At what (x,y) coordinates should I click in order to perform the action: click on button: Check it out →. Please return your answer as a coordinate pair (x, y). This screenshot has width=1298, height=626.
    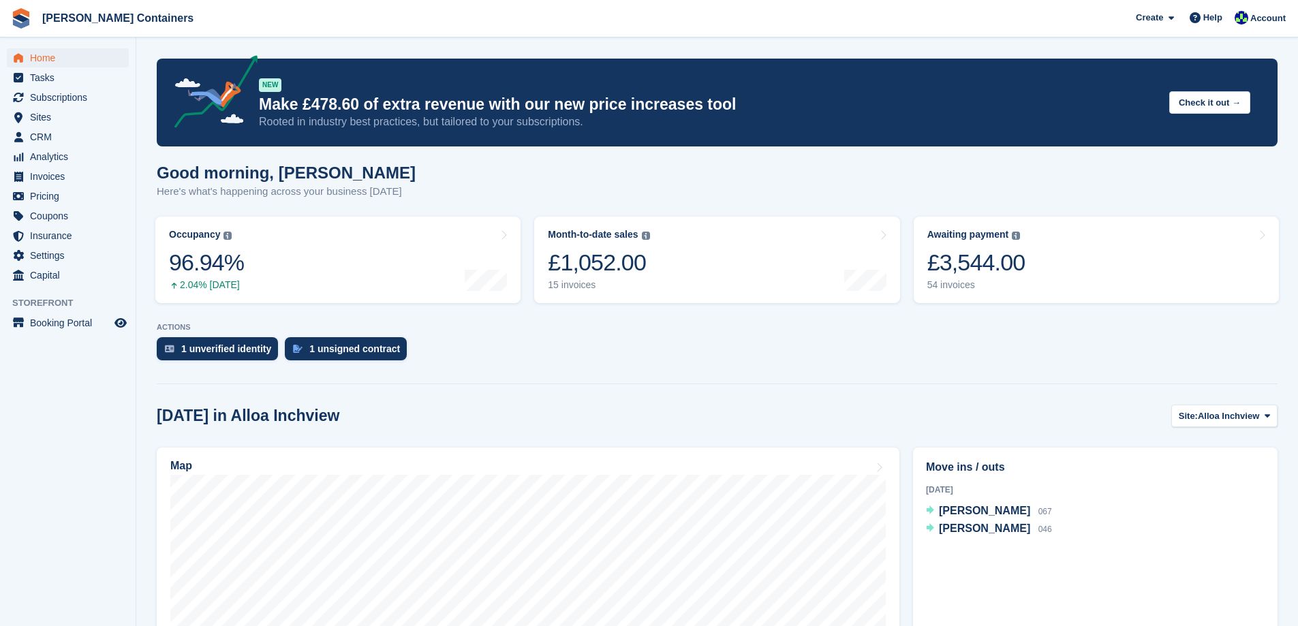
    Looking at the image, I should click on (1209, 102).